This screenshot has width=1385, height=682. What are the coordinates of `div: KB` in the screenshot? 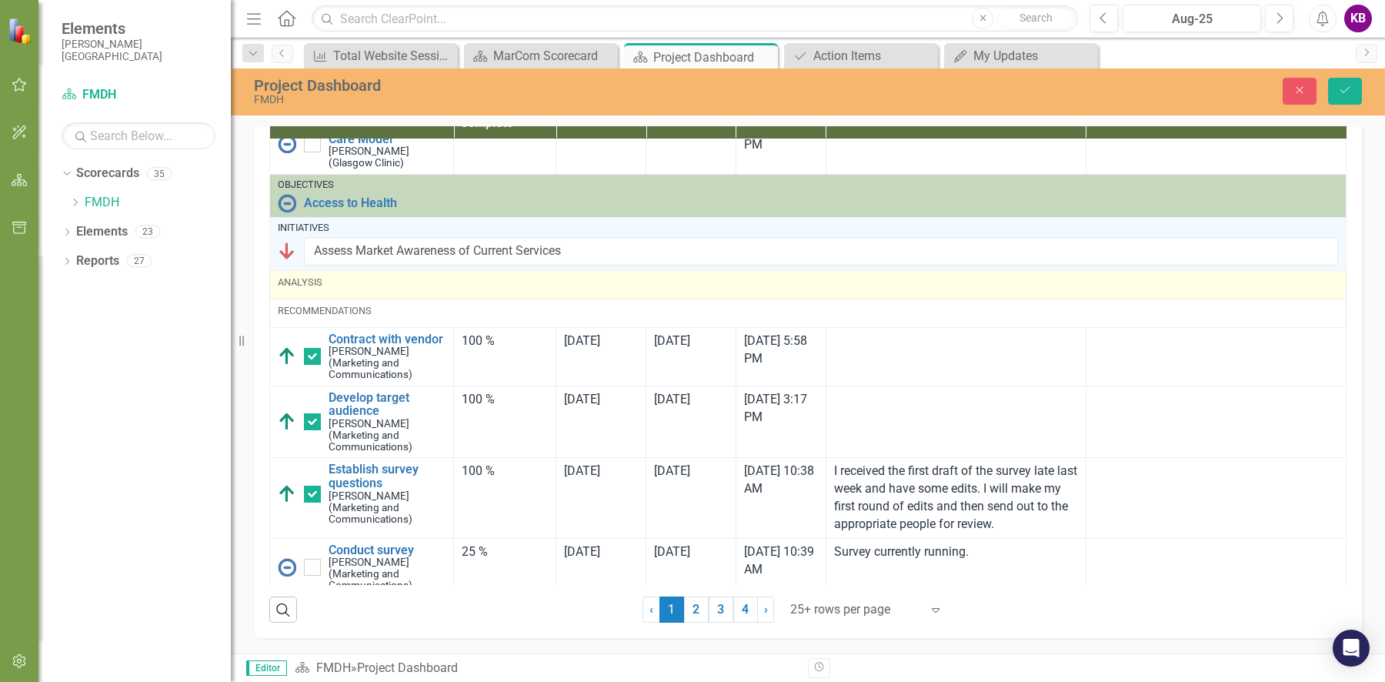 It's located at (1358, 18).